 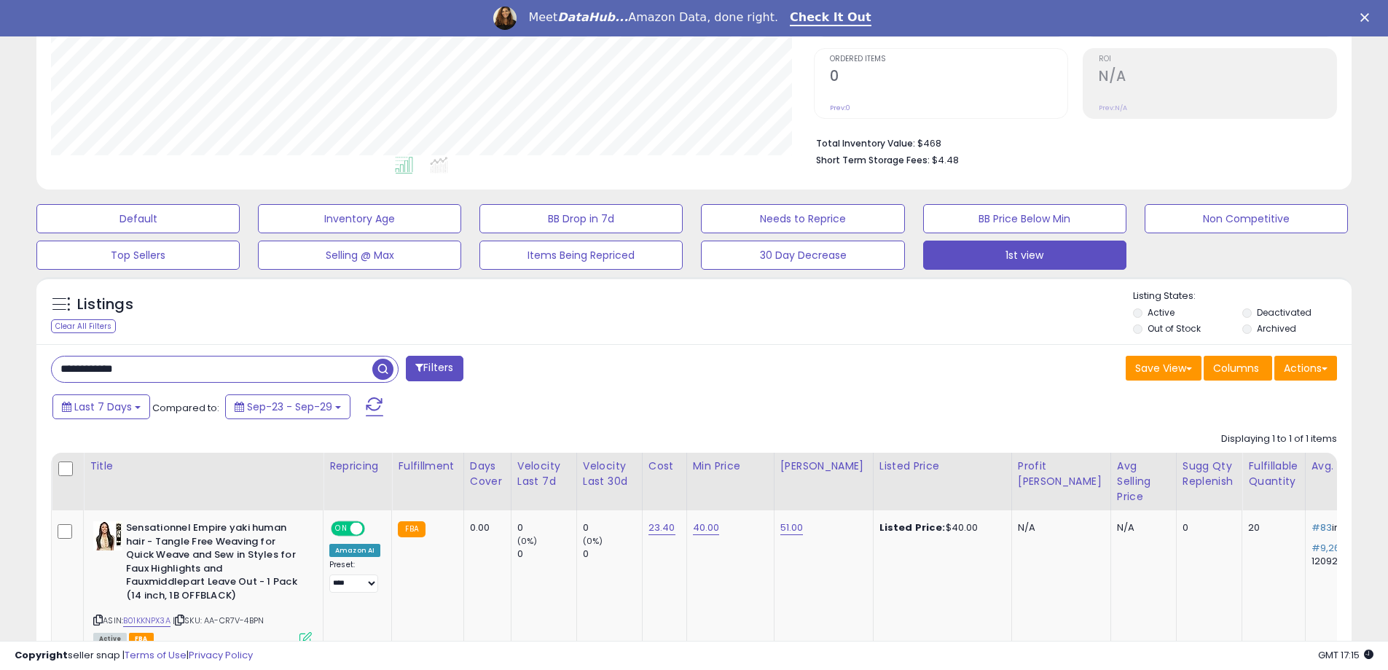 What do you see at coordinates (1217, 59) in the screenshot?
I see `span: ROI` at bounding box center [1217, 59].